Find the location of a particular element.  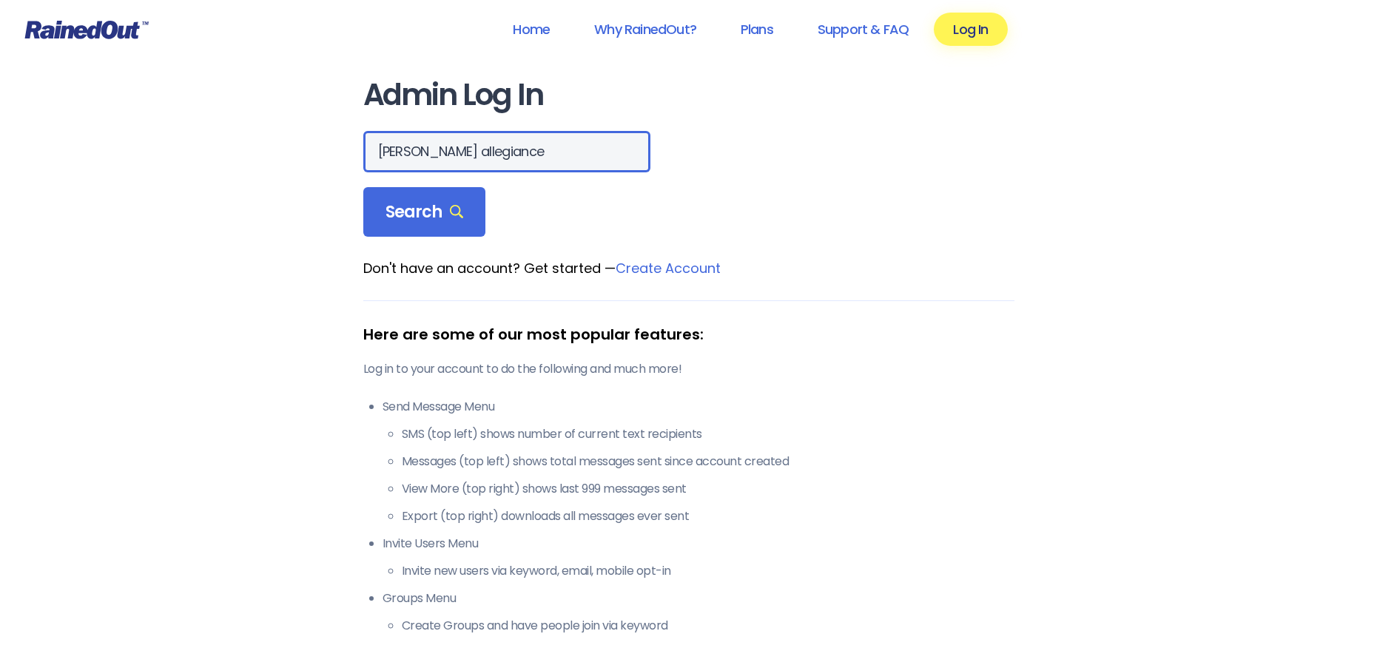

li: SMS (top left) shows number of current text recipients is located at coordinates (708, 434).